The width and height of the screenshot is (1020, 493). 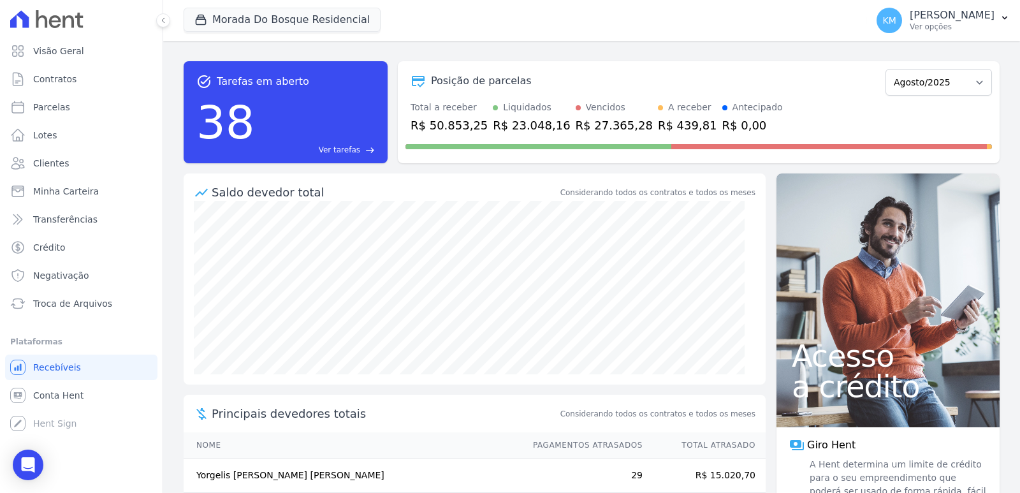 What do you see at coordinates (370, 150) in the screenshot?
I see `span: east` at bounding box center [370, 150].